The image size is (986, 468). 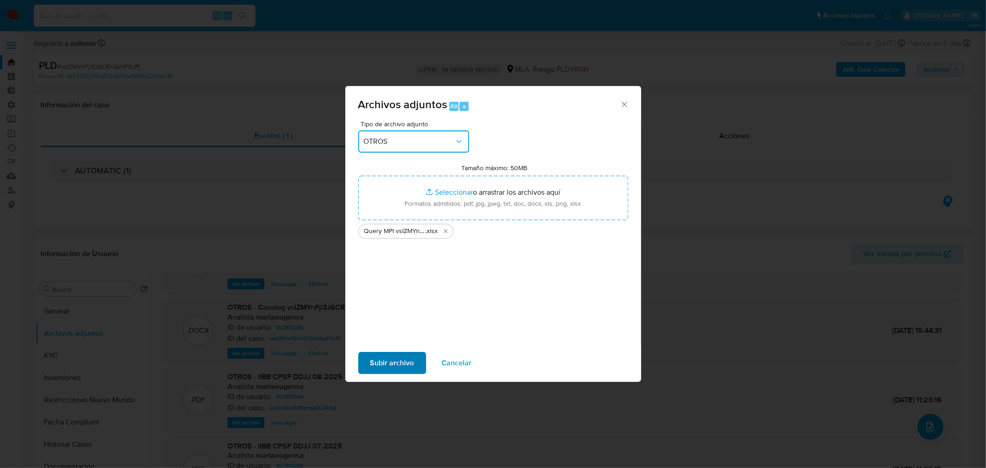 I want to click on span: .xlsx, so click(x=432, y=231).